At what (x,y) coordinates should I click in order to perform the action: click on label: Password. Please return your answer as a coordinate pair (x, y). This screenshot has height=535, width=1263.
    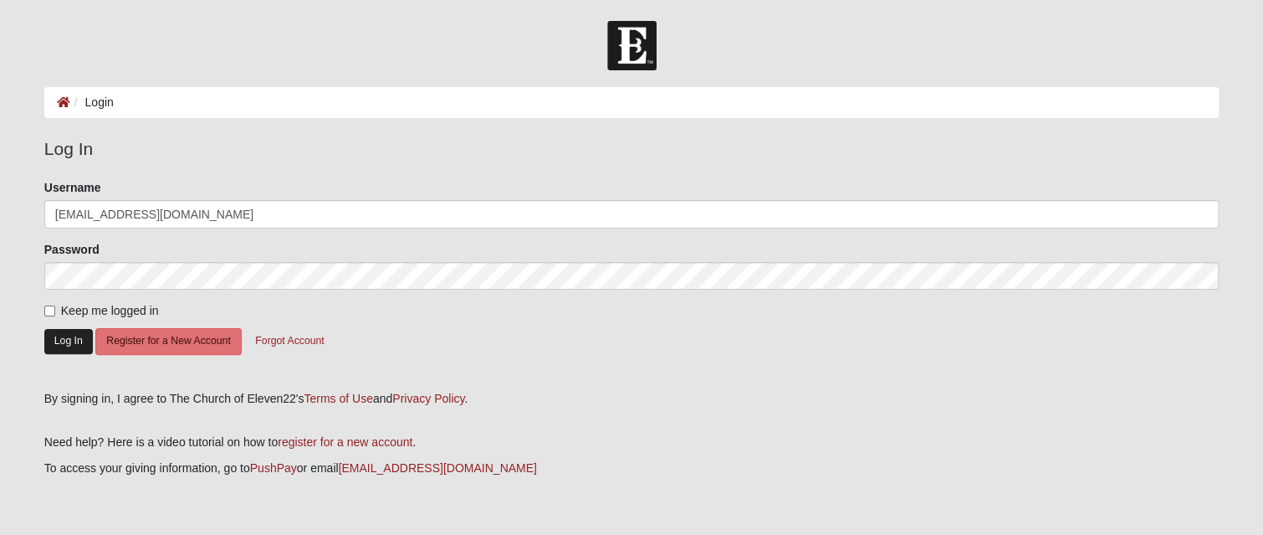
    Looking at the image, I should click on (72, 249).